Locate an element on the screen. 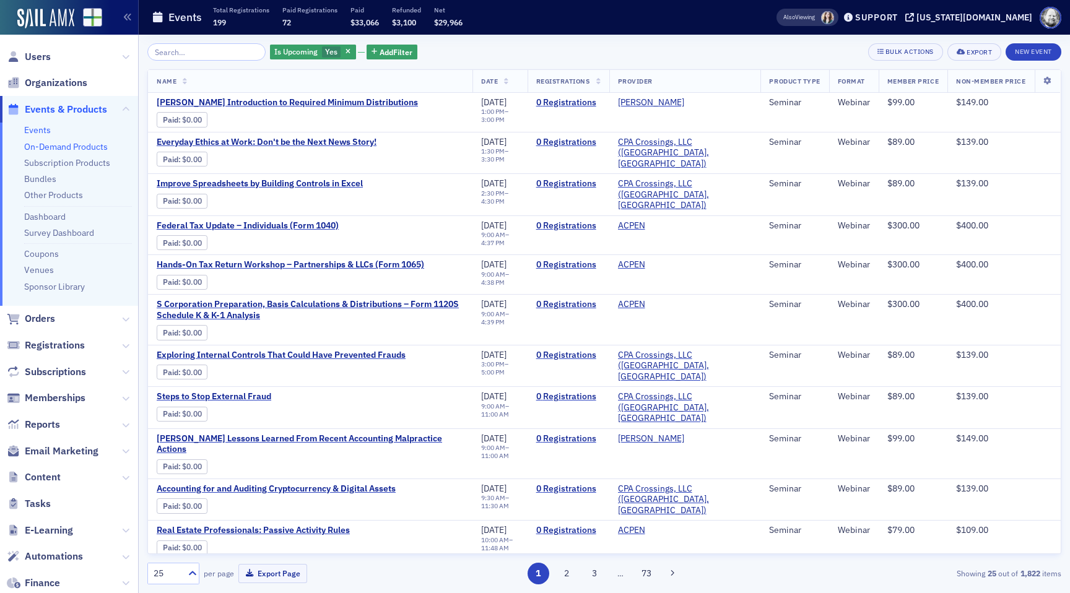 The width and height of the screenshot is (1070, 593). span: Users is located at coordinates (38, 57).